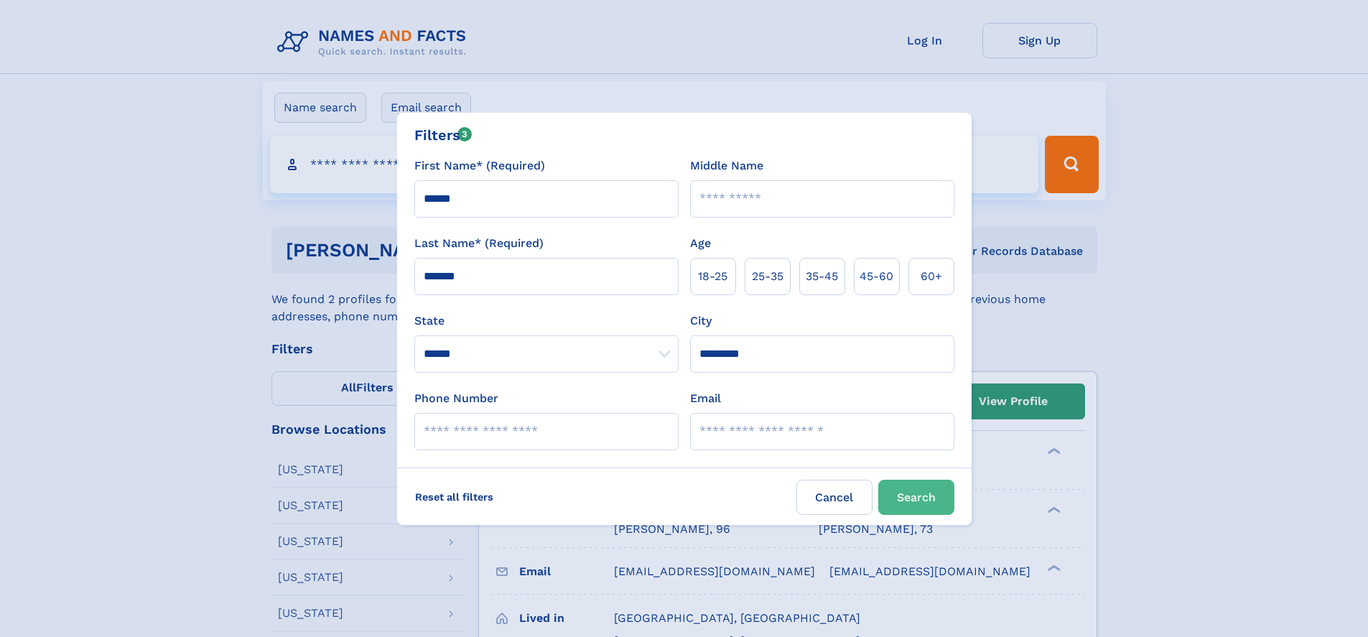 This screenshot has width=1368, height=637. Describe the element at coordinates (443, 135) in the screenshot. I see `div: Filters` at that location.